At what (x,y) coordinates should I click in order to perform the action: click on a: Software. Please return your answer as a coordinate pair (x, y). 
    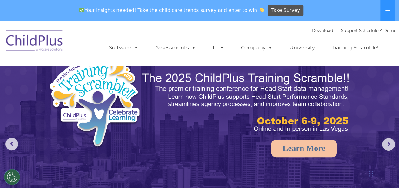
    Looking at the image, I should click on (123, 48).